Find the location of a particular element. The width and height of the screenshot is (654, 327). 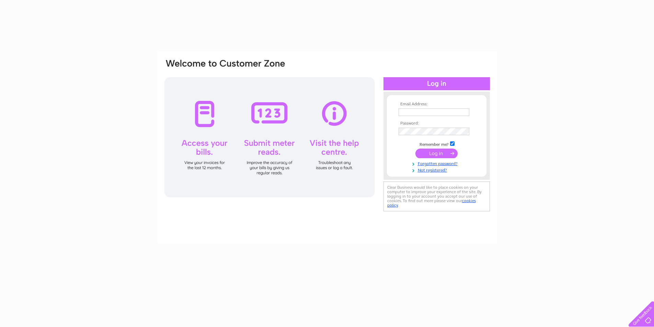

td: Remember me? is located at coordinates (437, 144).